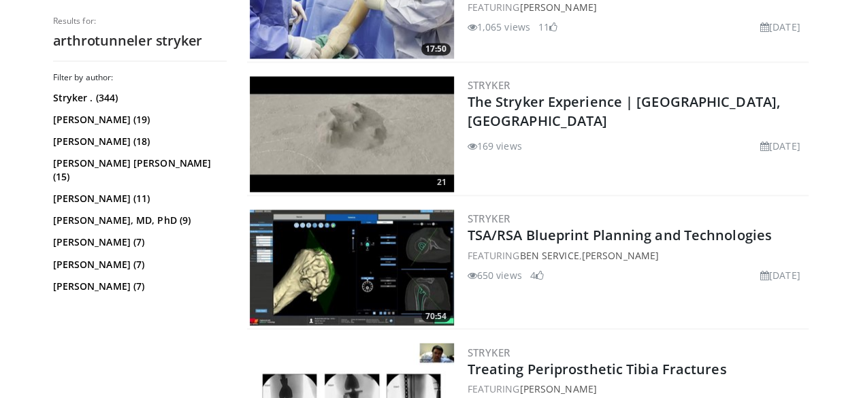 The width and height of the screenshot is (861, 398). What do you see at coordinates (597, 368) in the screenshot?
I see `a: Treating Periprosthetic Tibia Fractures` at bounding box center [597, 368].